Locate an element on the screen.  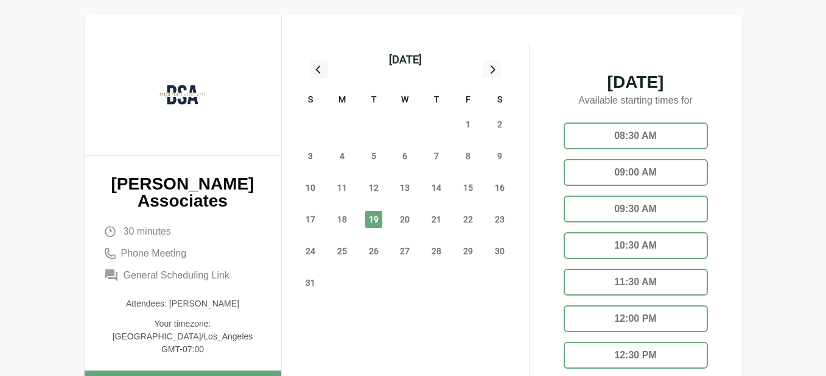
span: Saturday, August 2, 2025 is located at coordinates (500, 124).